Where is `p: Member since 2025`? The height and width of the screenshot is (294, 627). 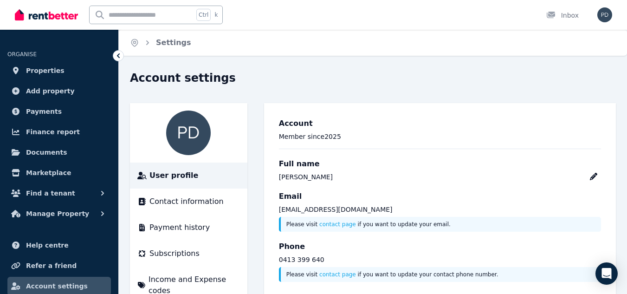
p: Member since 2025 is located at coordinates (440, 136).